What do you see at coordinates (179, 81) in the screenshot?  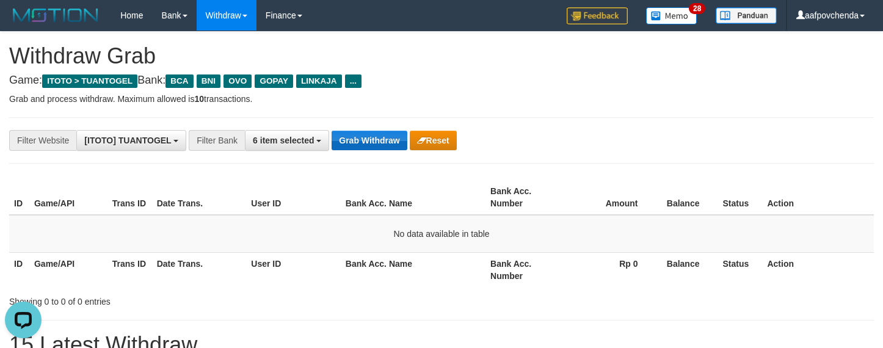 I see `span: BCA` at bounding box center [179, 81].